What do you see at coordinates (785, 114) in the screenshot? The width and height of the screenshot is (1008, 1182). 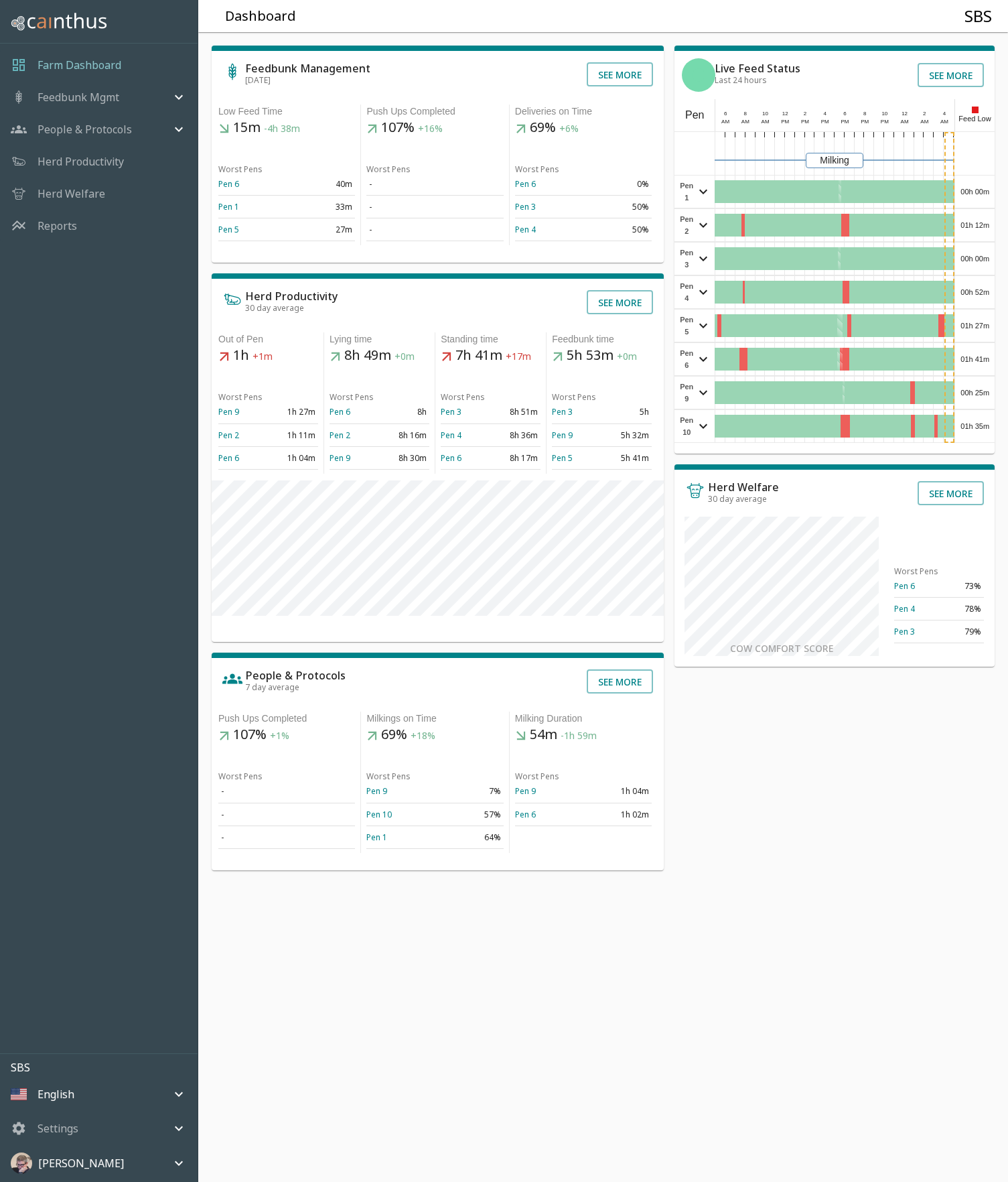 I see `div: 12` at bounding box center [785, 114].